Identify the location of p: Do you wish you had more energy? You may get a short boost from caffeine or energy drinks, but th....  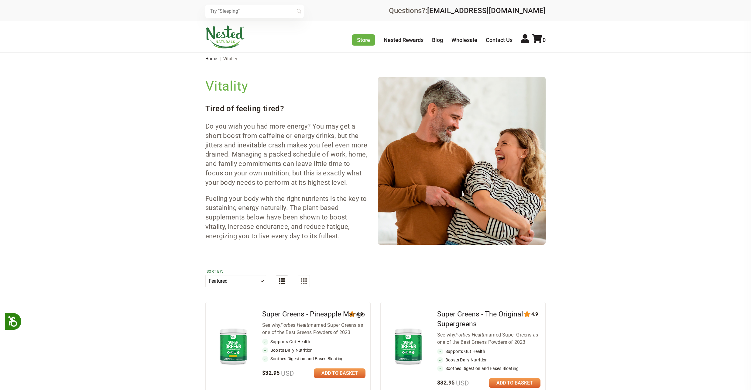
(287, 155).